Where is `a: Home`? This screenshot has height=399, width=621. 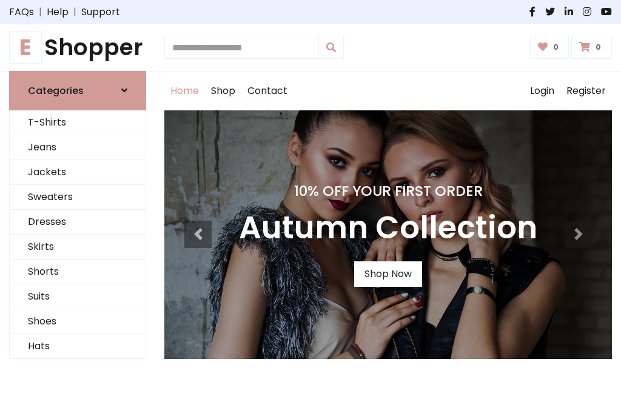 a: Home is located at coordinates (184, 91).